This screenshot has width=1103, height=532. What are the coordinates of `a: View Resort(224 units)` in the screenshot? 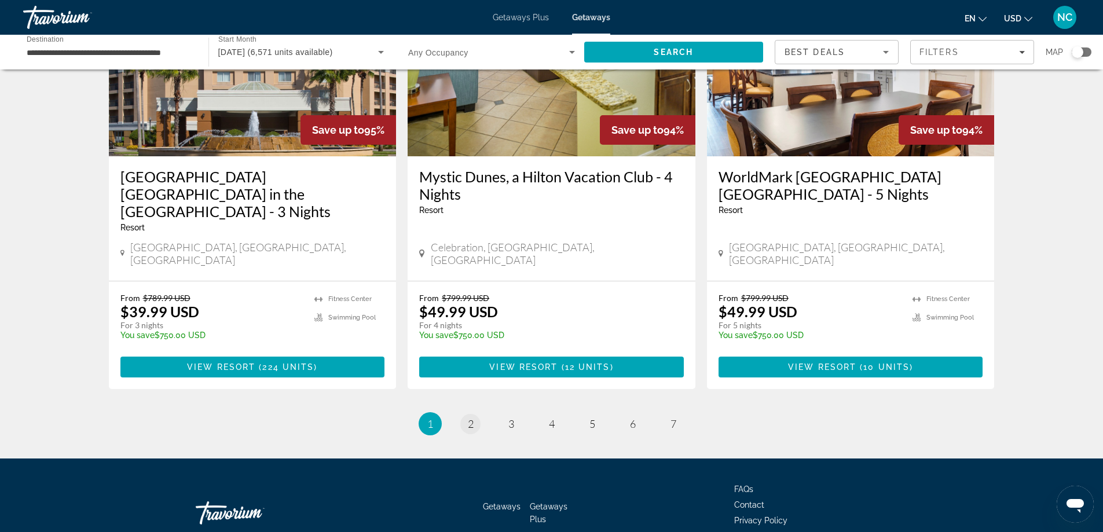 It's located at (253, 367).